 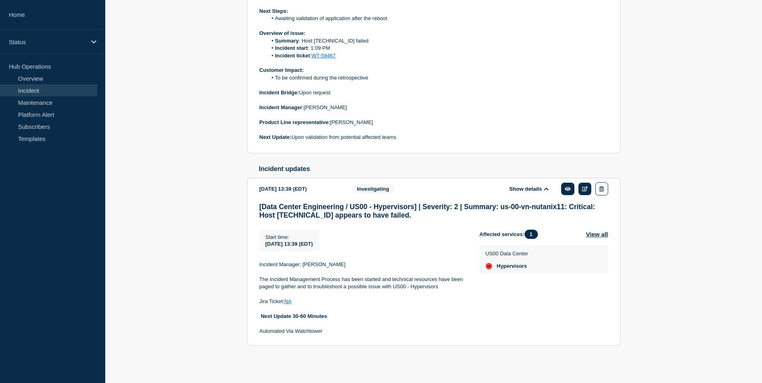 I want to click on strong: Product Line representative:, so click(x=295, y=122).